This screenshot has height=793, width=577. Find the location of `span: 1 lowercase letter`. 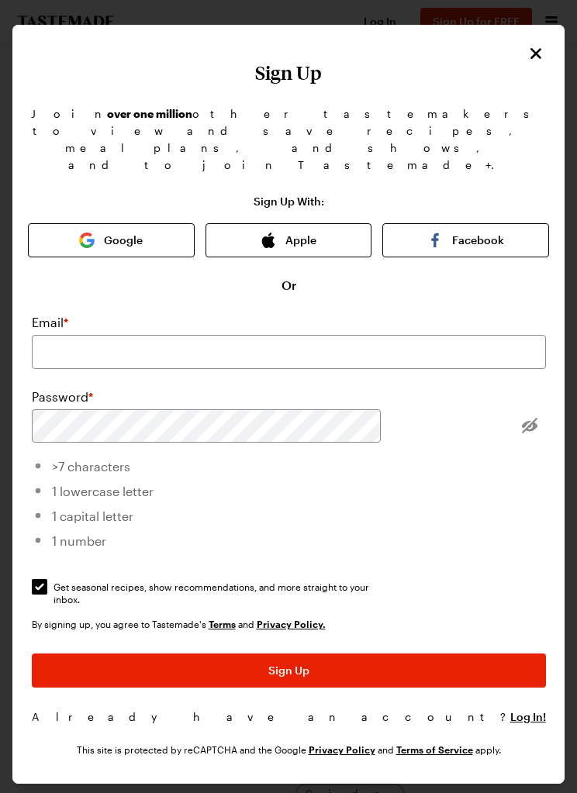

span: 1 lowercase letter is located at coordinates (102, 491).